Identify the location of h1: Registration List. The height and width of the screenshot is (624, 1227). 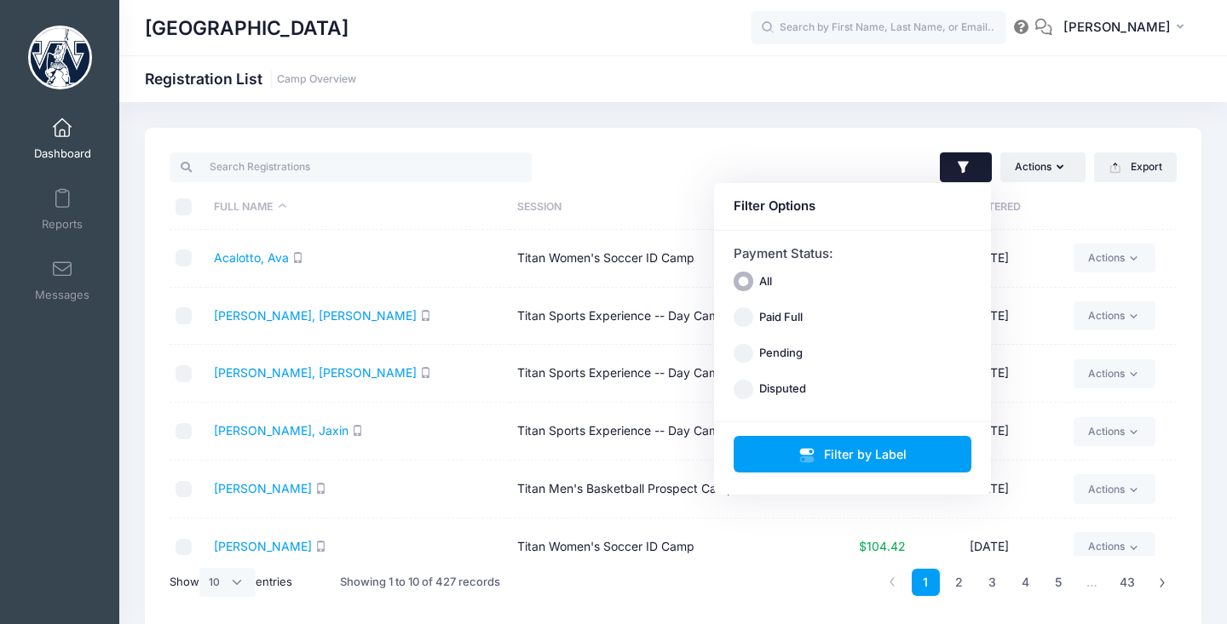
(250, 78).